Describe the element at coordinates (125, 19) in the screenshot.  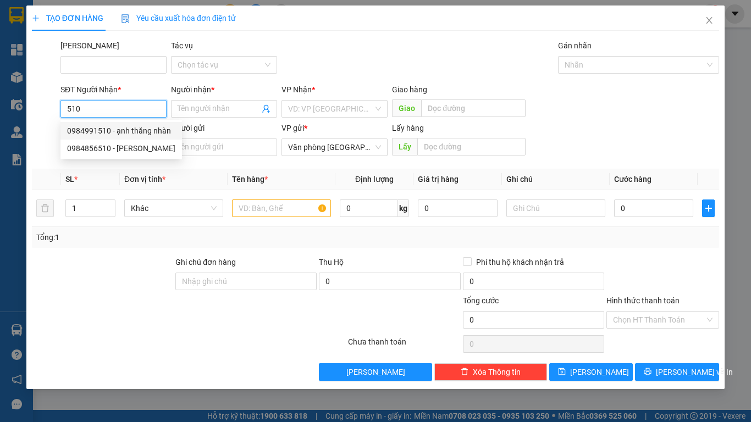
I see `img: icon` at that location.